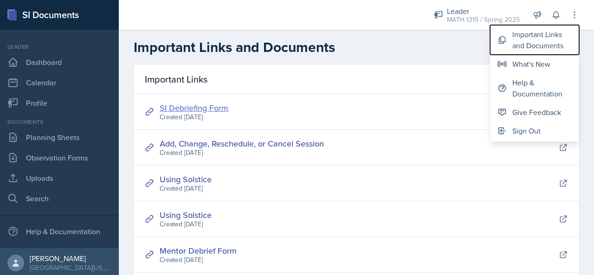  What do you see at coordinates (526, 131) in the screenshot?
I see `div: Sign Out` at bounding box center [526, 131].